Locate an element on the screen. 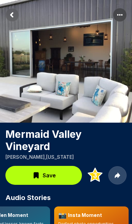  span: Save is located at coordinates (49, 175).